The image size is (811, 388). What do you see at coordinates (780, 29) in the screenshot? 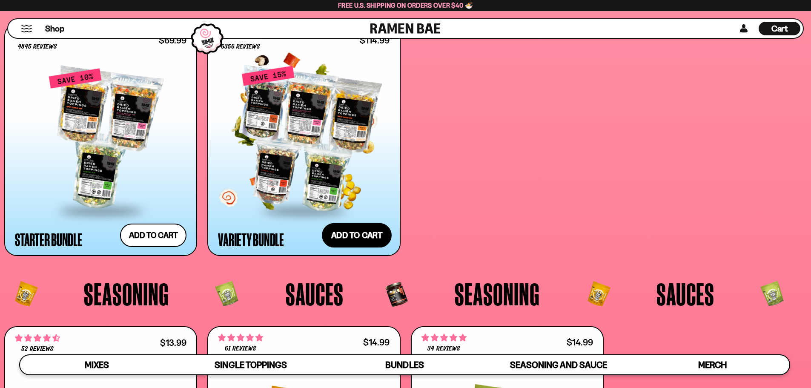
I see `span: Cart` at bounding box center [780, 29].